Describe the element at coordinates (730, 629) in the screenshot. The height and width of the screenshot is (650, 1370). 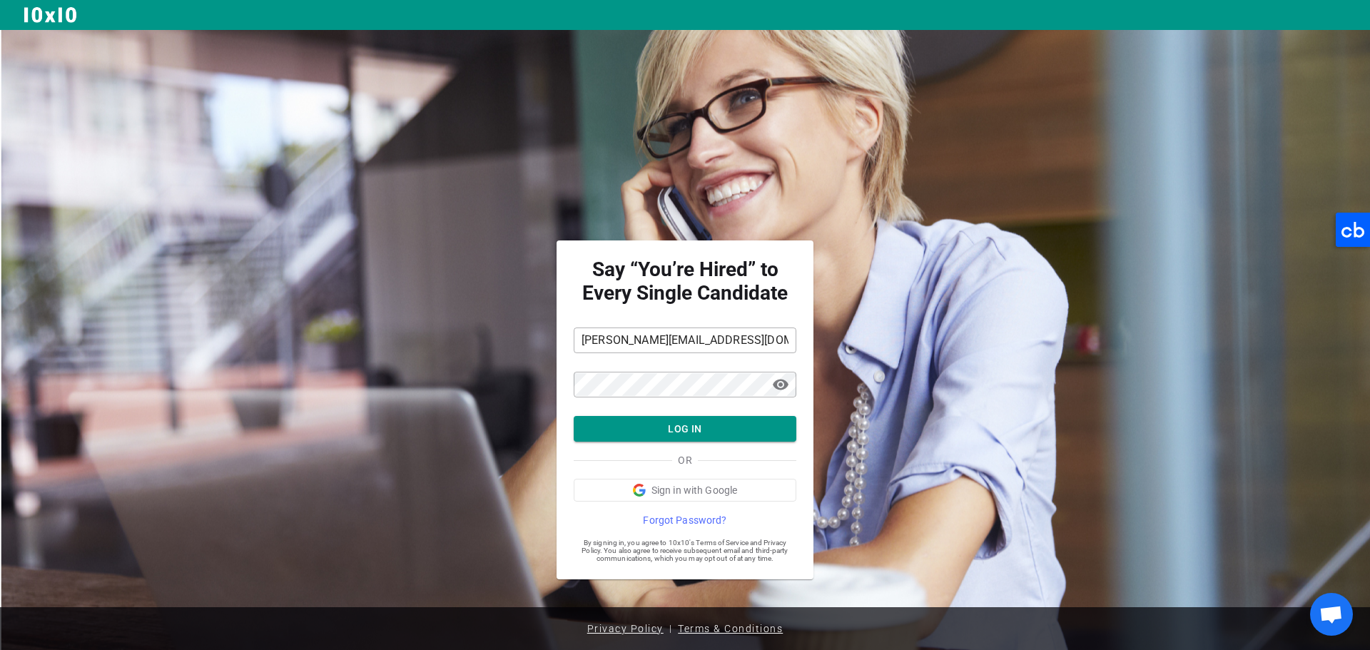
I see `a: Terms & Conditions` at that location.